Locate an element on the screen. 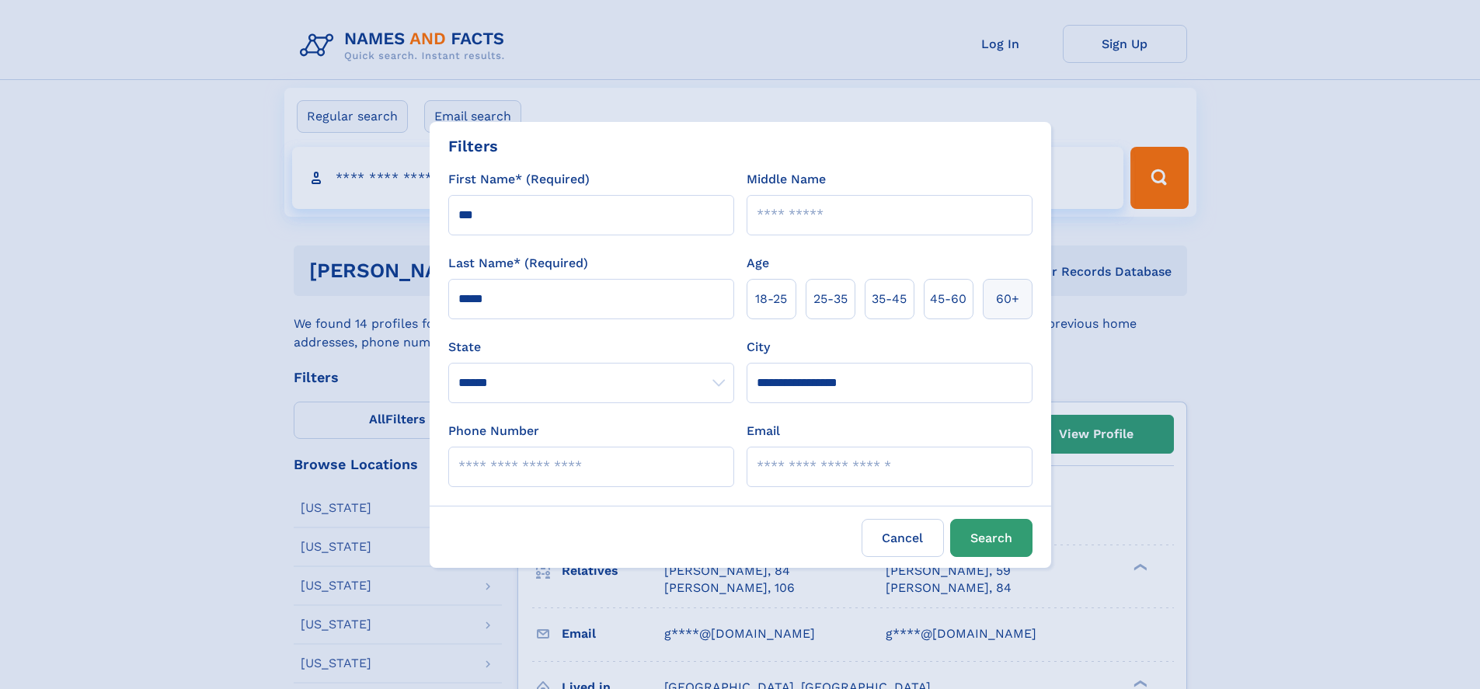  label: Phone Number is located at coordinates (493, 431).